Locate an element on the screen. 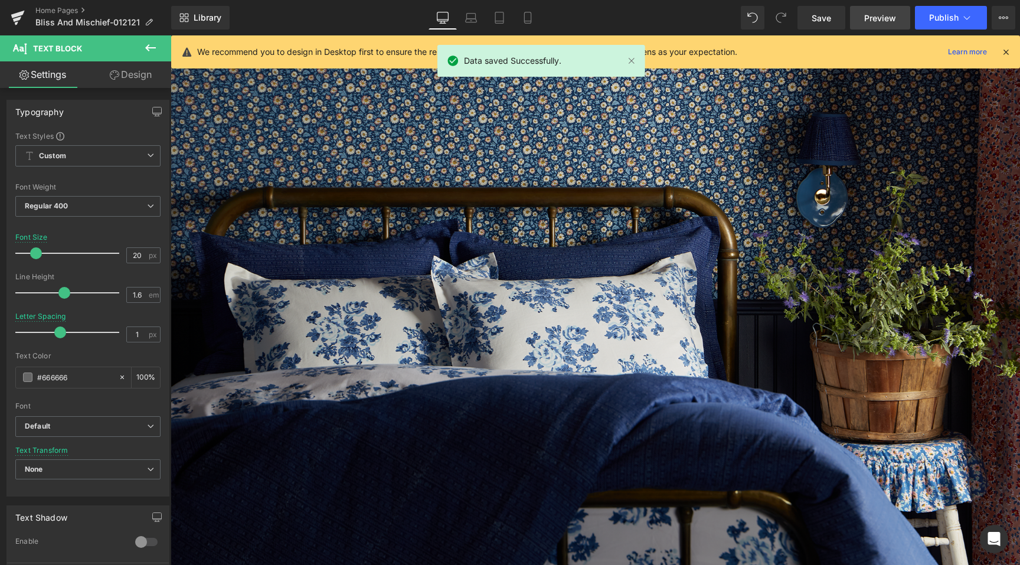 The height and width of the screenshot is (565, 1020). input: Color is located at coordinates (75, 377).